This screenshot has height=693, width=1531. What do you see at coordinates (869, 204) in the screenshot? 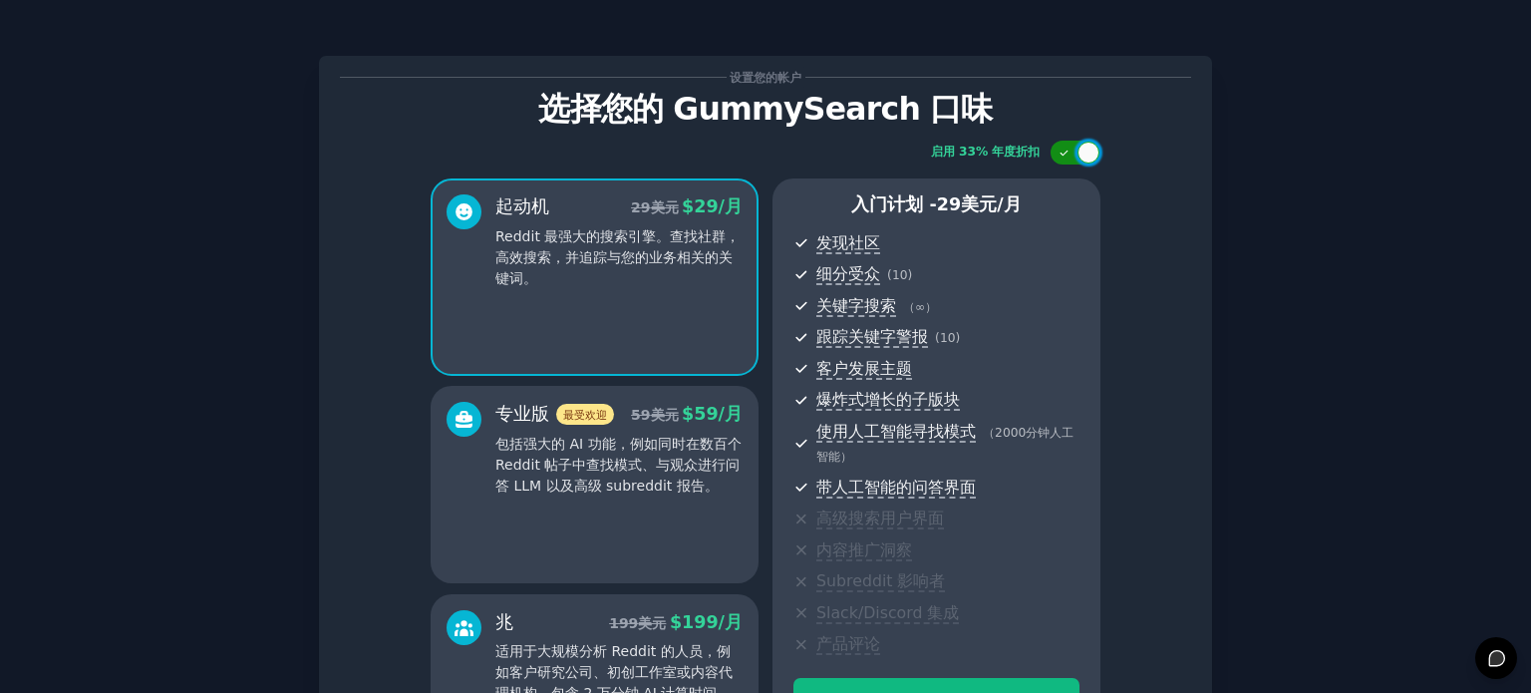
I see `font: 入门` at bounding box center [869, 204].